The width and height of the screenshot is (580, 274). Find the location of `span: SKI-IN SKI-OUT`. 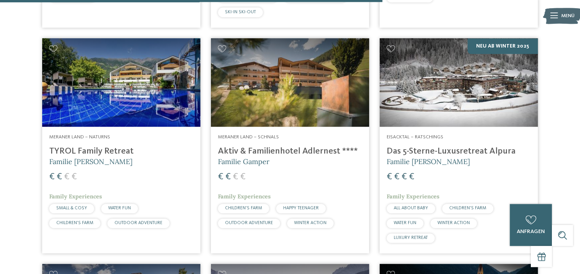

span: SKI-IN SKI-OUT is located at coordinates (240, 12).